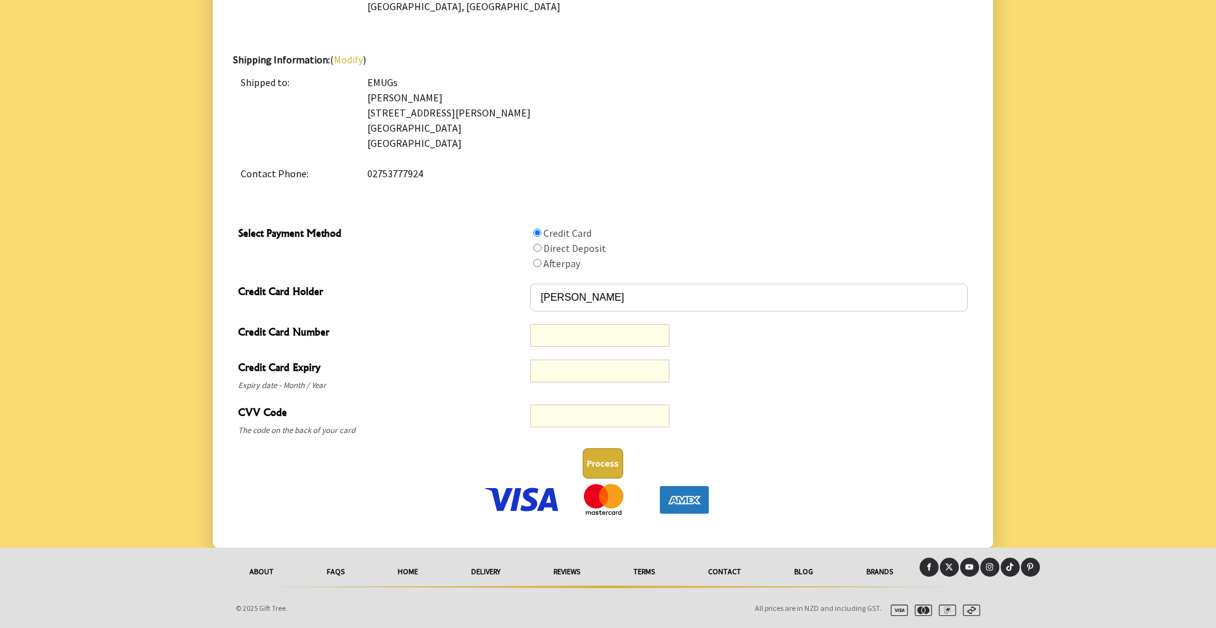  Describe the element at coordinates (969, 611) in the screenshot. I see `img: afterpay.svg` at that location.